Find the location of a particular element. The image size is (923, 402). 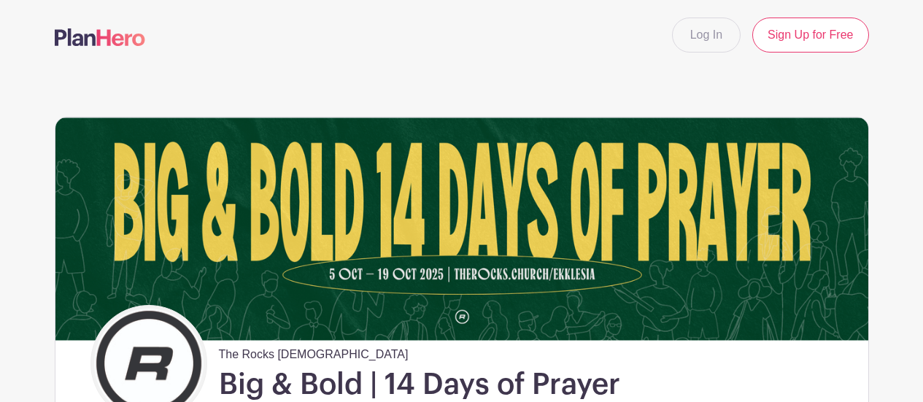

img: Big&Bold%2014%20Days%20of%20Prayer_Header.png is located at coordinates (462, 228).